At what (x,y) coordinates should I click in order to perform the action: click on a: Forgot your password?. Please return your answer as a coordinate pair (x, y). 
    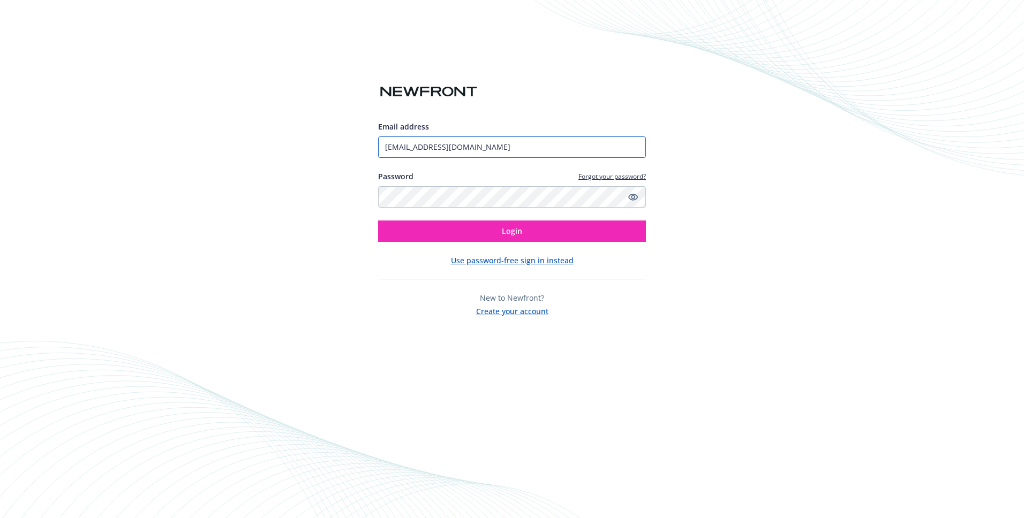
    Looking at the image, I should click on (612, 176).